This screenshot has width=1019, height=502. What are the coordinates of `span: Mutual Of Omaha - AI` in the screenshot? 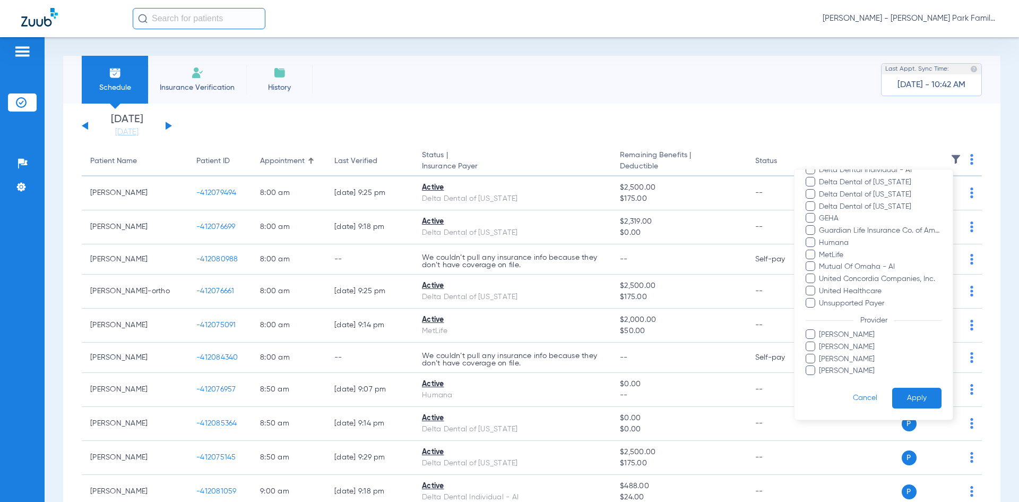 It's located at (880, 267).